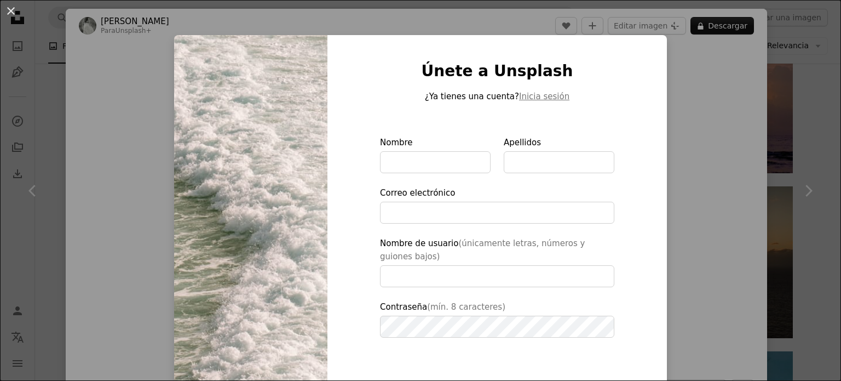 This screenshot has height=381, width=841. I want to click on input: Correo electrónico, so click(497, 212).